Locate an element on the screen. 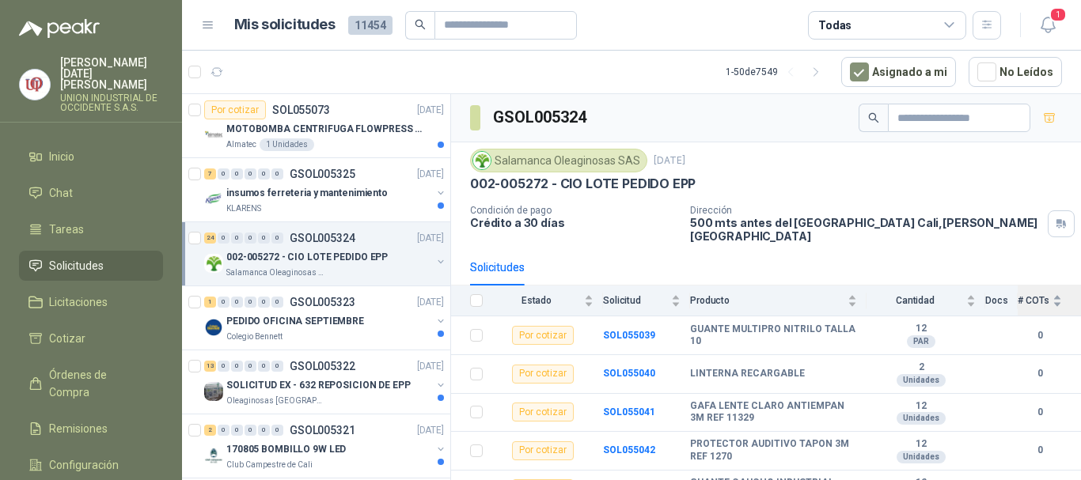  b: GAFA LENTE CLARO ANTIEMPAN 3M REF 11329 is located at coordinates (773, 412).